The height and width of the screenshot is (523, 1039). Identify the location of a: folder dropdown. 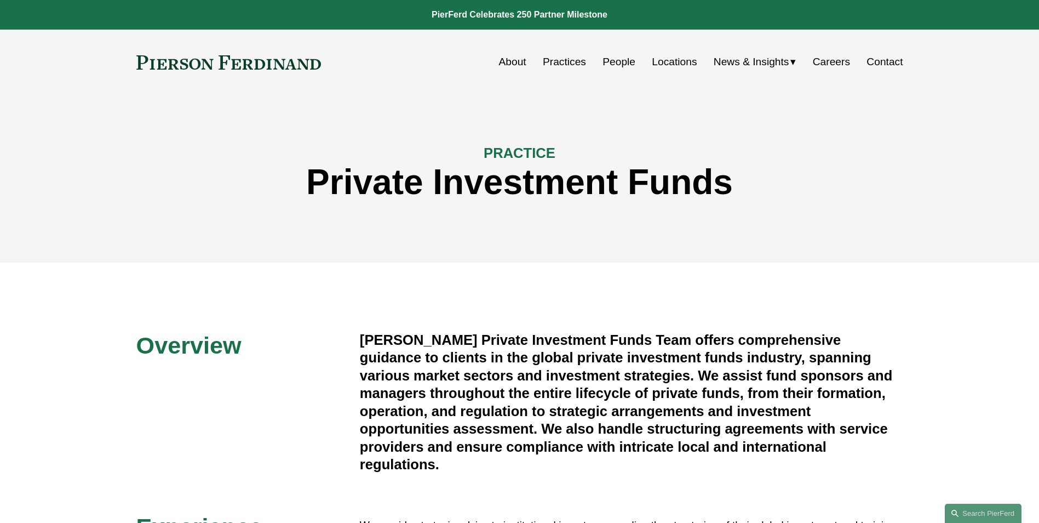
(755, 62).